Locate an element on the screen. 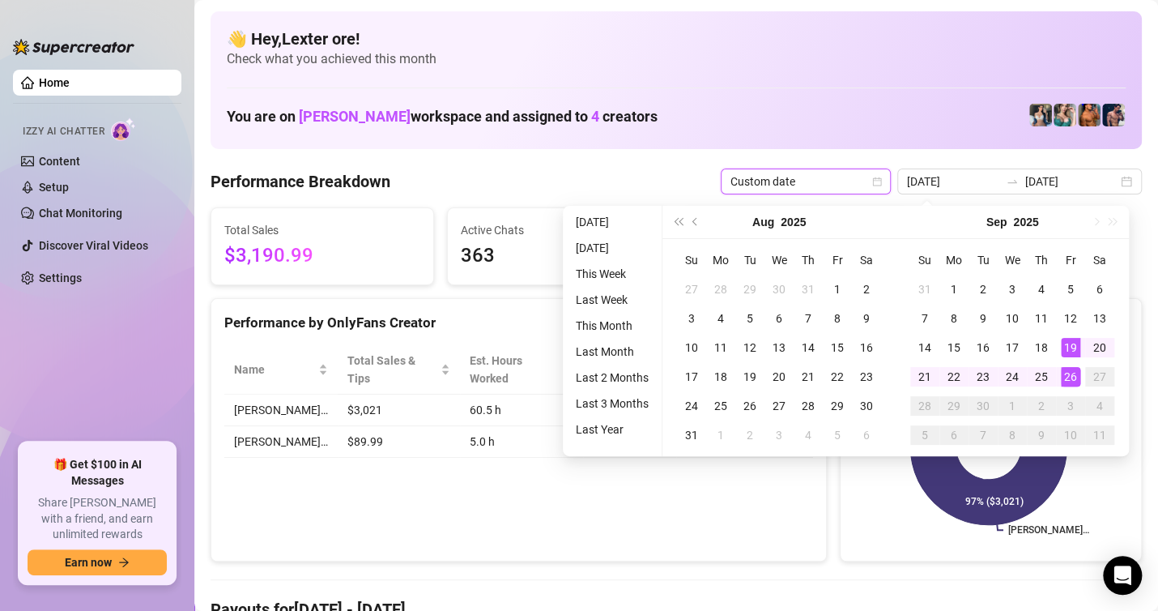 Image resolution: width=1158 pixels, height=611 pixels. td: 2025-08-04 is located at coordinates (721, 318).